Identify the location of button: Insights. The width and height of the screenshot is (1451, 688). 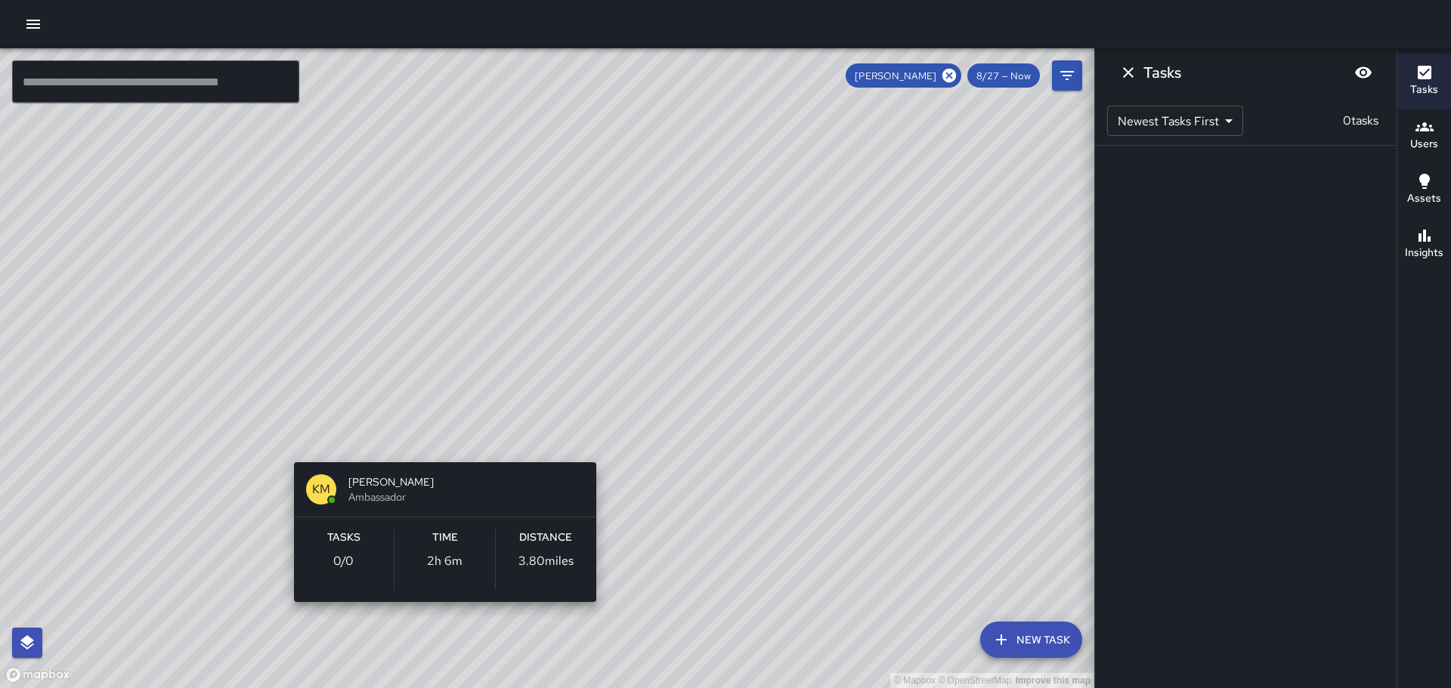
(1424, 245).